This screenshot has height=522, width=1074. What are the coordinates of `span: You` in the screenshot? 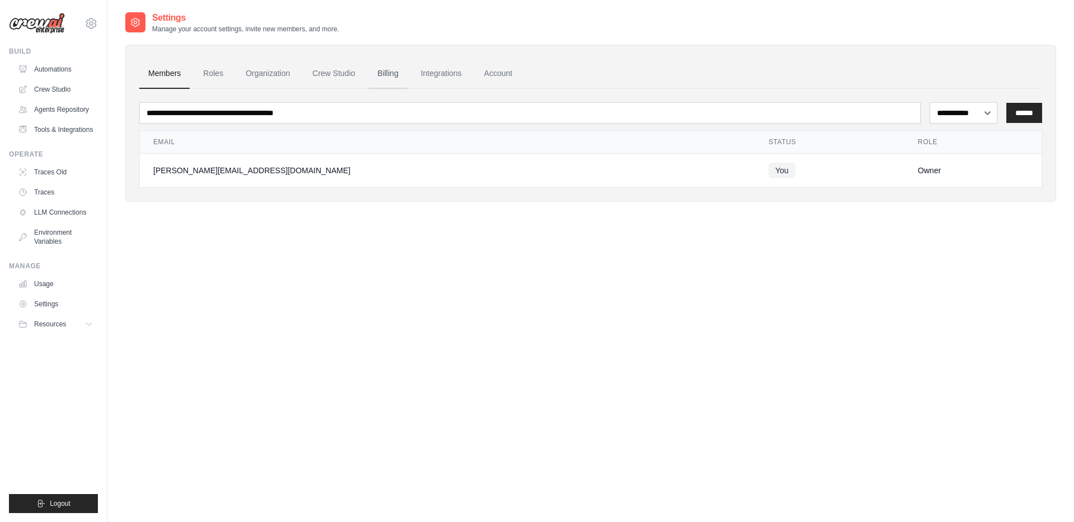 It's located at (782, 171).